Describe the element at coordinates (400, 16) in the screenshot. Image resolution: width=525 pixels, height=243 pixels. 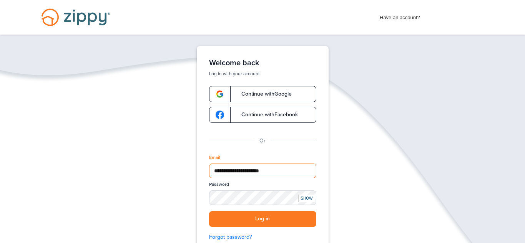
I see `span: Have an account?` at that location.